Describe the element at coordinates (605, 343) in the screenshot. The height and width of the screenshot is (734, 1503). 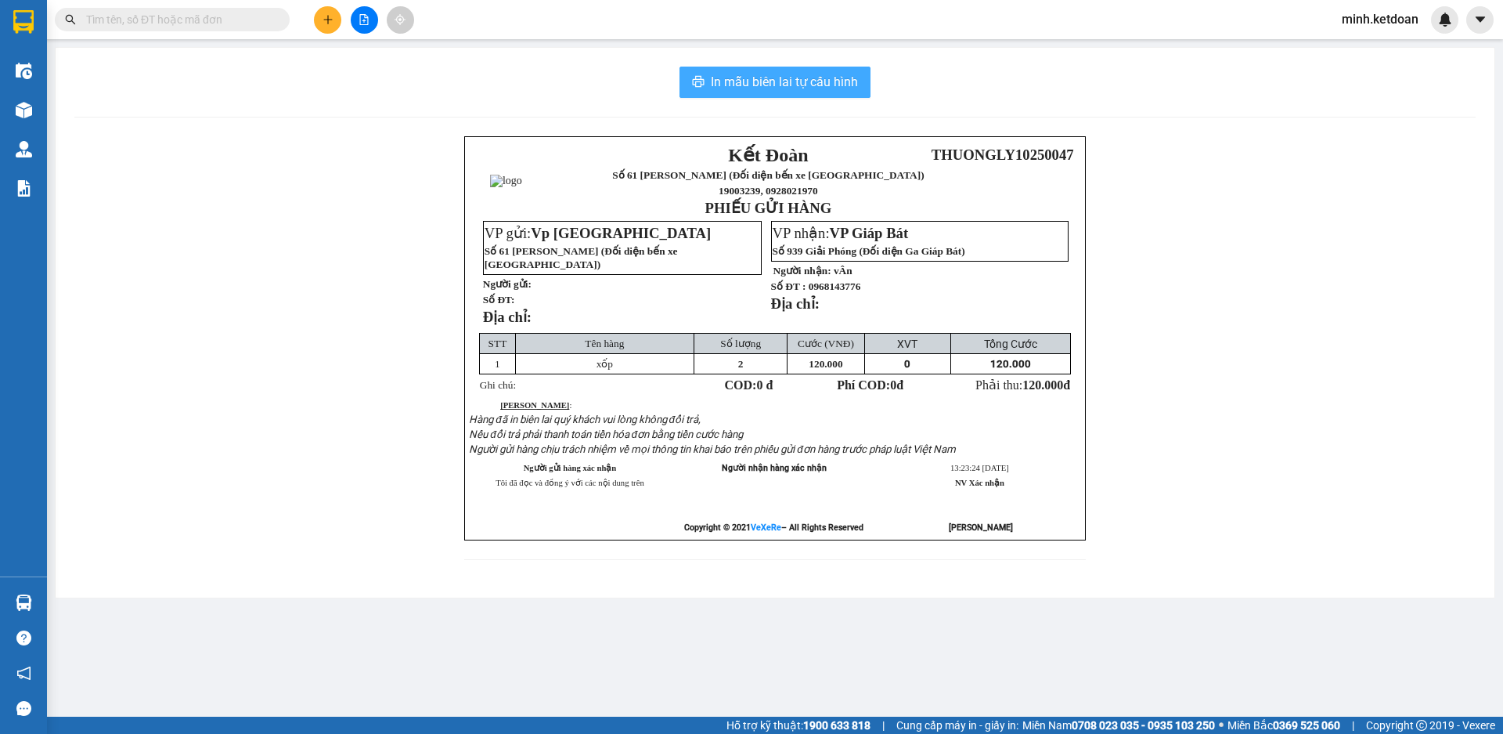
I see `span: Tên hàng` at that location.